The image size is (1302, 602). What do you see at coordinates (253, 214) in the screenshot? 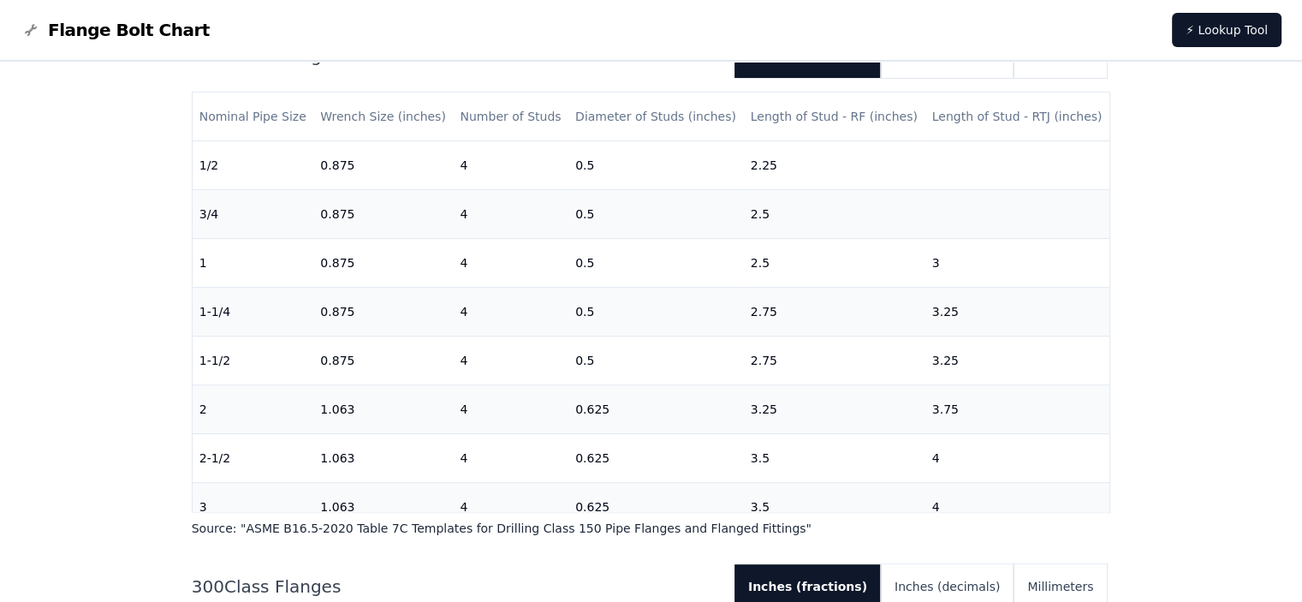
I see `td: 3/4` at bounding box center [253, 214].